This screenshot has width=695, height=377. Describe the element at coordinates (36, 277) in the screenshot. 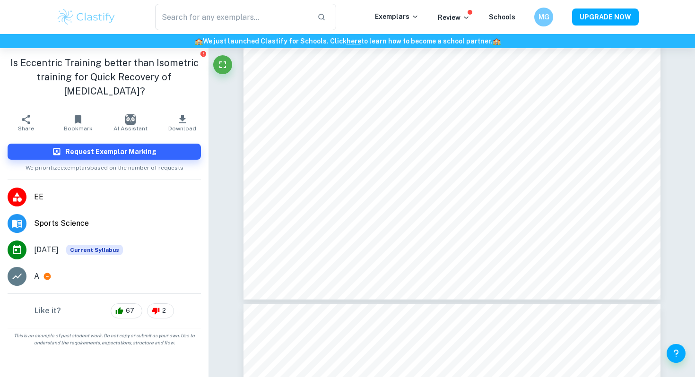

I see `p: A` at that location.